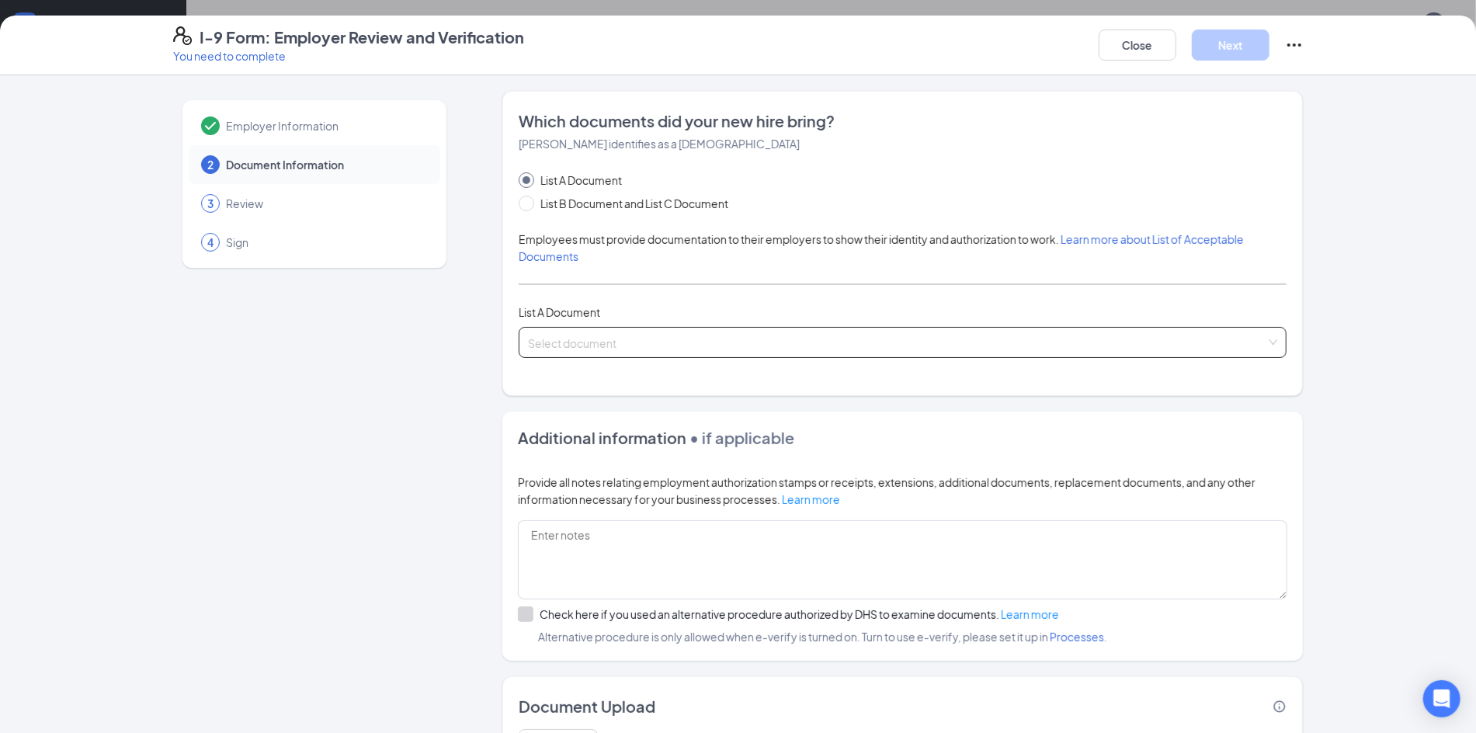 This screenshot has width=1476, height=733. Describe the element at coordinates (325, 203) in the screenshot. I see `span: Review` at that location.